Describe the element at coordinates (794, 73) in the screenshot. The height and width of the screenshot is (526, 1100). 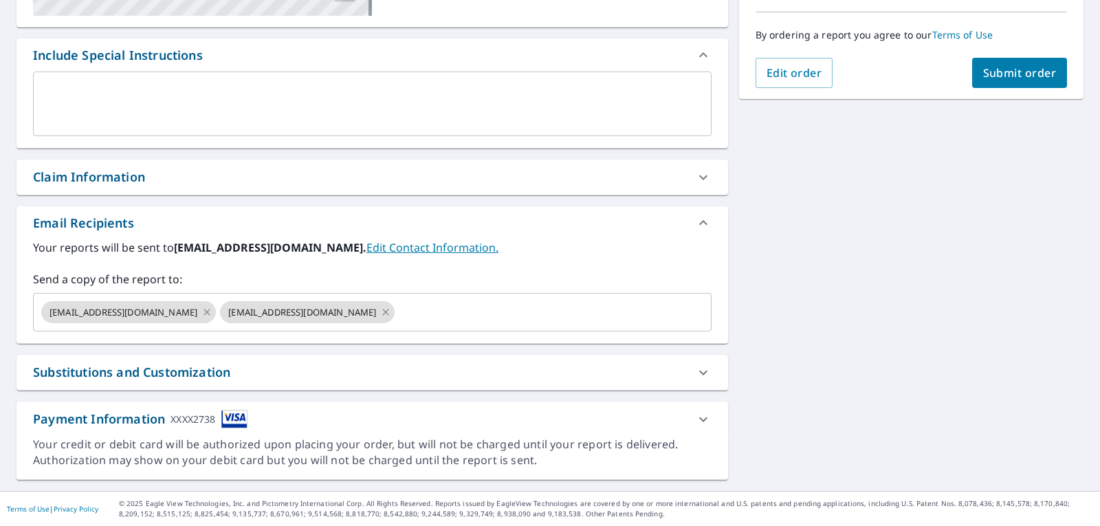
I see `span: Edit order` at that location.